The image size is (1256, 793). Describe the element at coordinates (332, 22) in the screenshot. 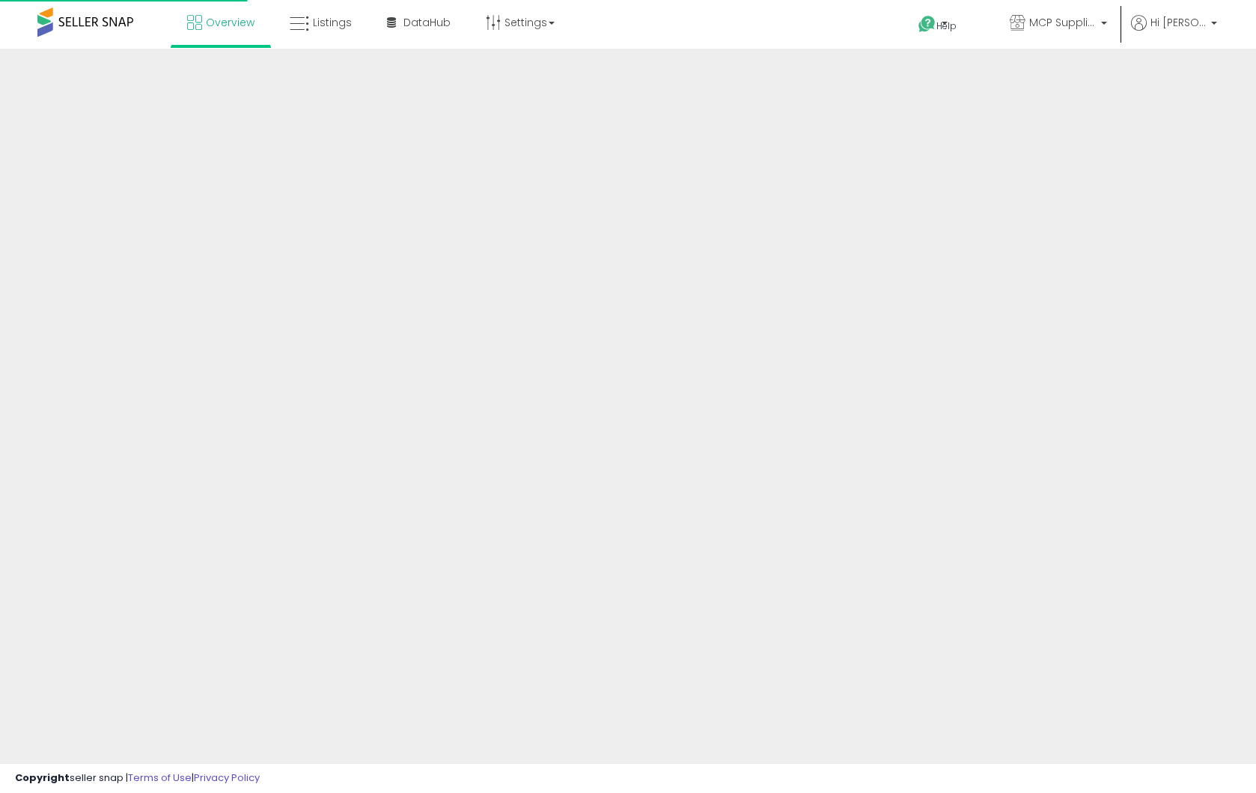

I see `span: Listings` at that location.